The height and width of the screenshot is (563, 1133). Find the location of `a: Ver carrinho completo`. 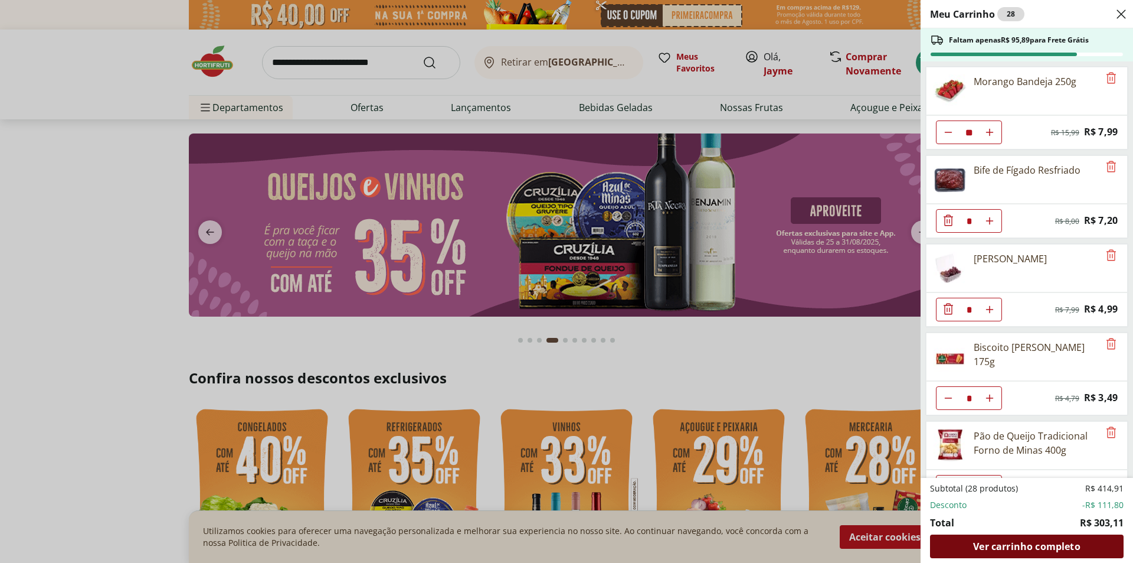

a: Ver carrinho completo is located at coordinates (1027, 546).